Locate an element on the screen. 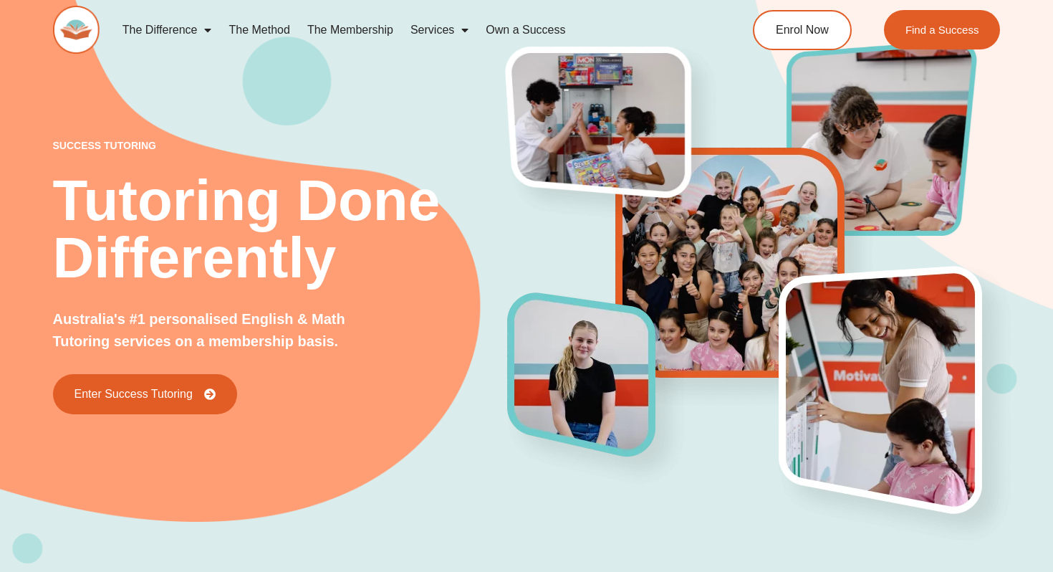 This screenshot has height=572, width=1053. p: success tutoring is located at coordinates (280, 145).